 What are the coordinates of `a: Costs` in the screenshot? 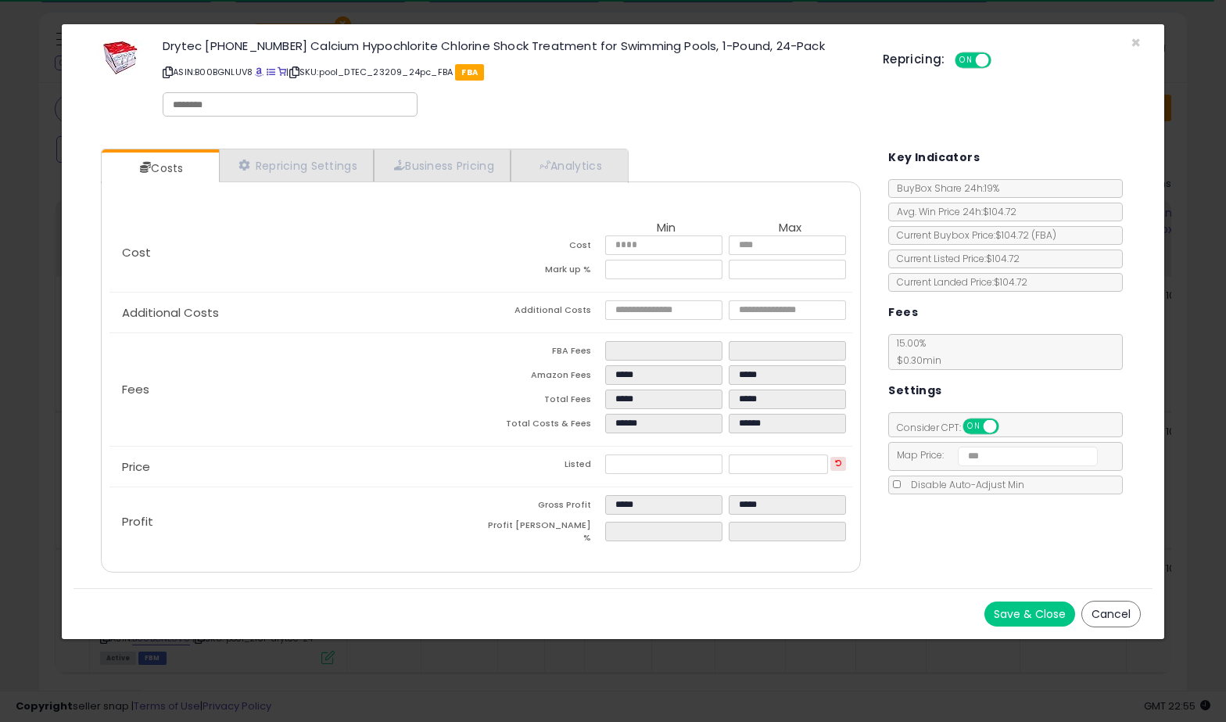 It's located at (159, 168).